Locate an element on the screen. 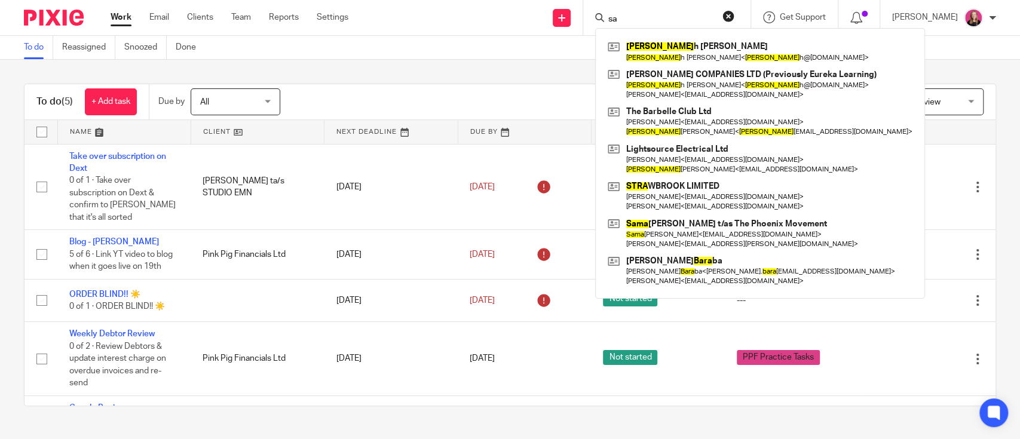  a: Settings is located at coordinates (332, 17).